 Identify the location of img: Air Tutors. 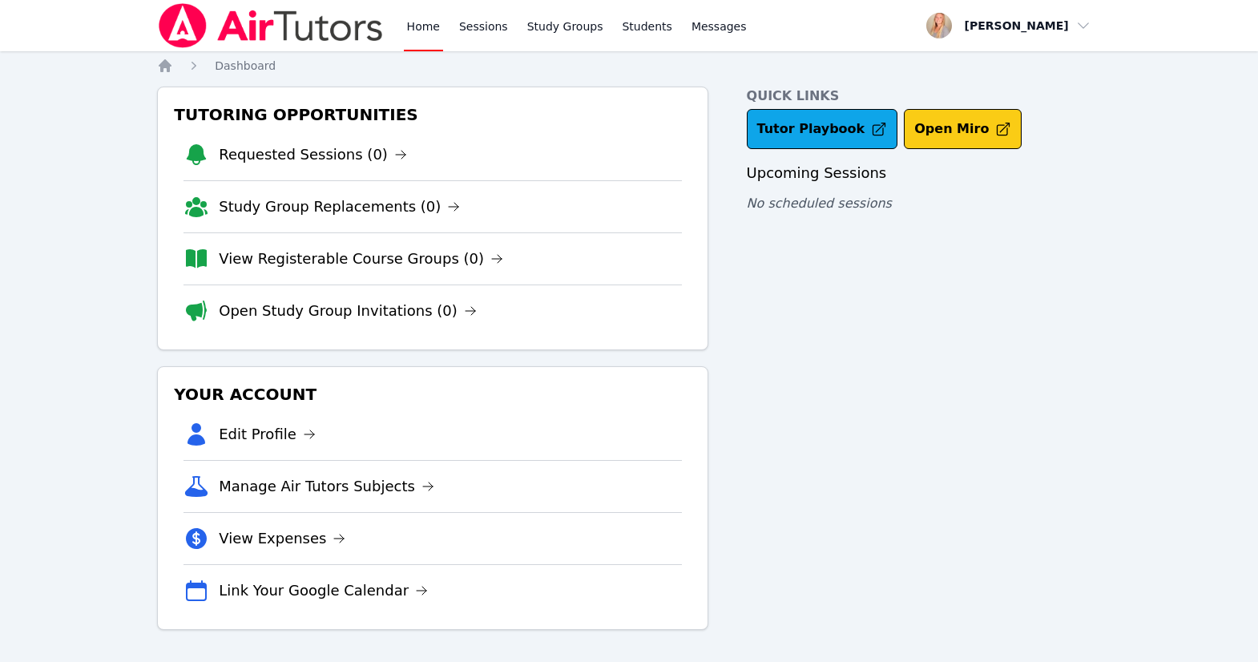
(270, 26).